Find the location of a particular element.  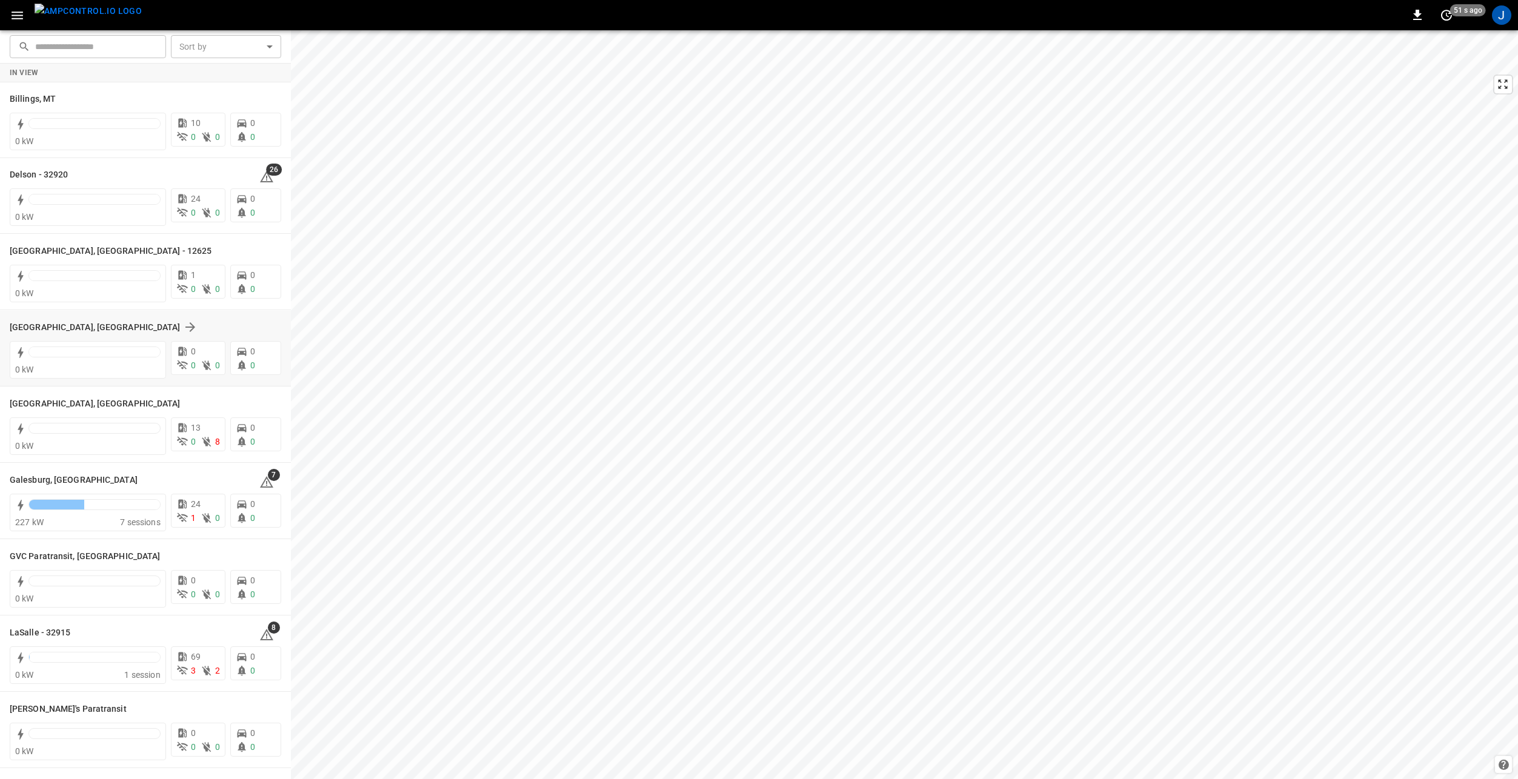

h6: Edwardsville, IL is located at coordinates (95, 328).